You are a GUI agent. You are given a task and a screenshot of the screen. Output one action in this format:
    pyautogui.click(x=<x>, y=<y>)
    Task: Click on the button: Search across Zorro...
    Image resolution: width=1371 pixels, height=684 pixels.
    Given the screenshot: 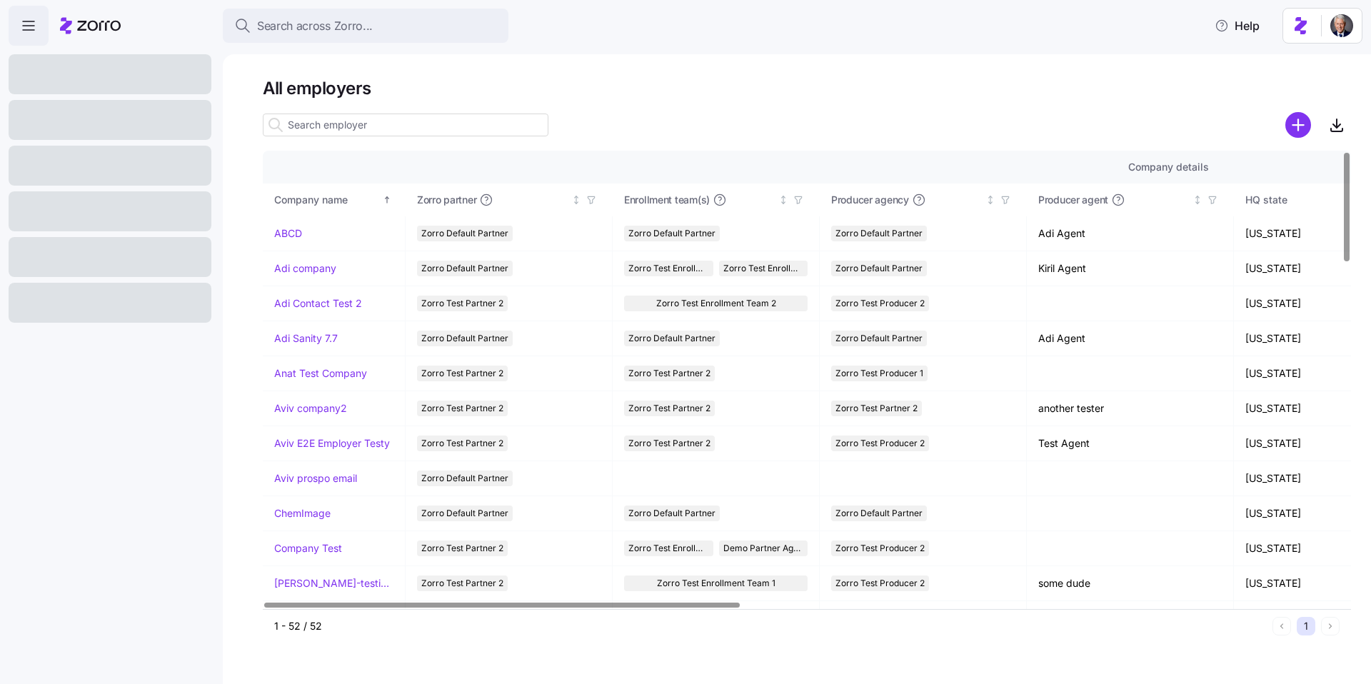 What is the action you would take?
    pyautogui.click(x=365, y=26)
    